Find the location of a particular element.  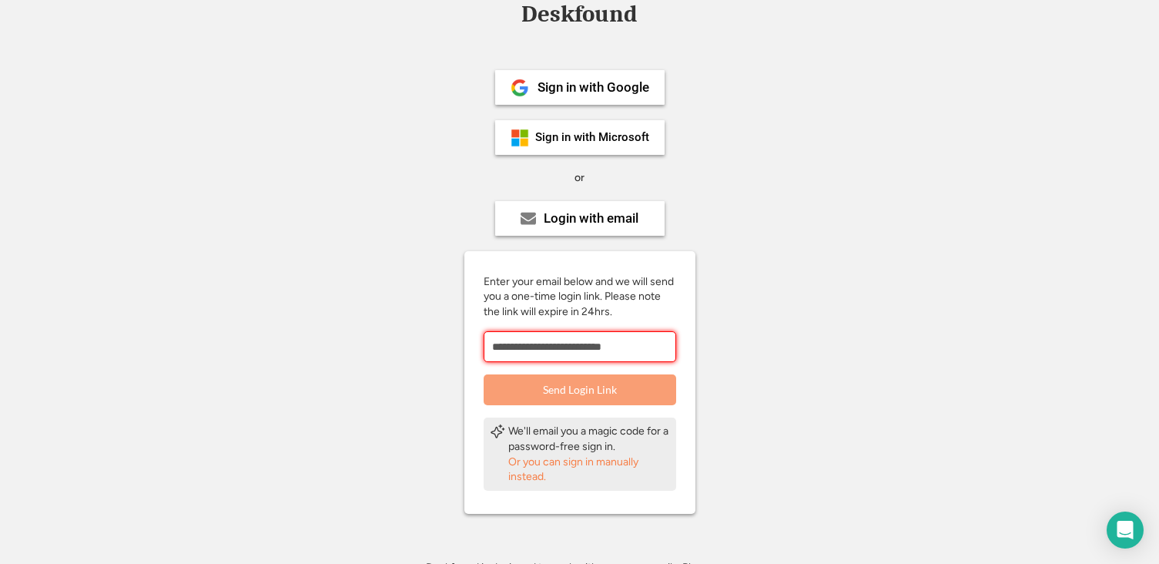

button: Send Login Link is located at coordinates (580, 390).